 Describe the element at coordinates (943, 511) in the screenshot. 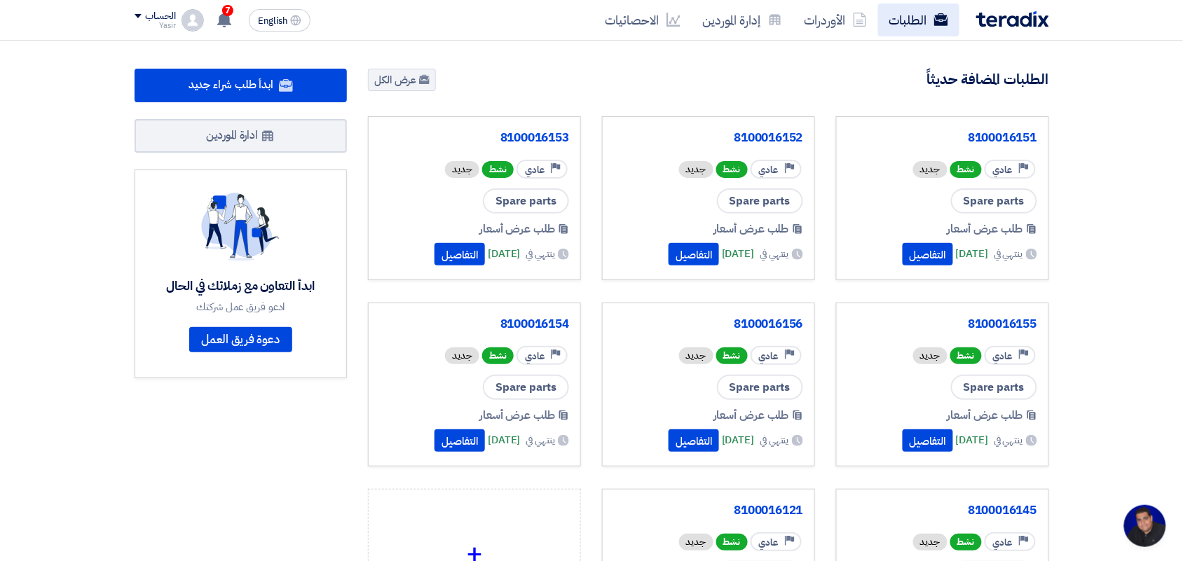

I see `a: 8100016145` at that location.